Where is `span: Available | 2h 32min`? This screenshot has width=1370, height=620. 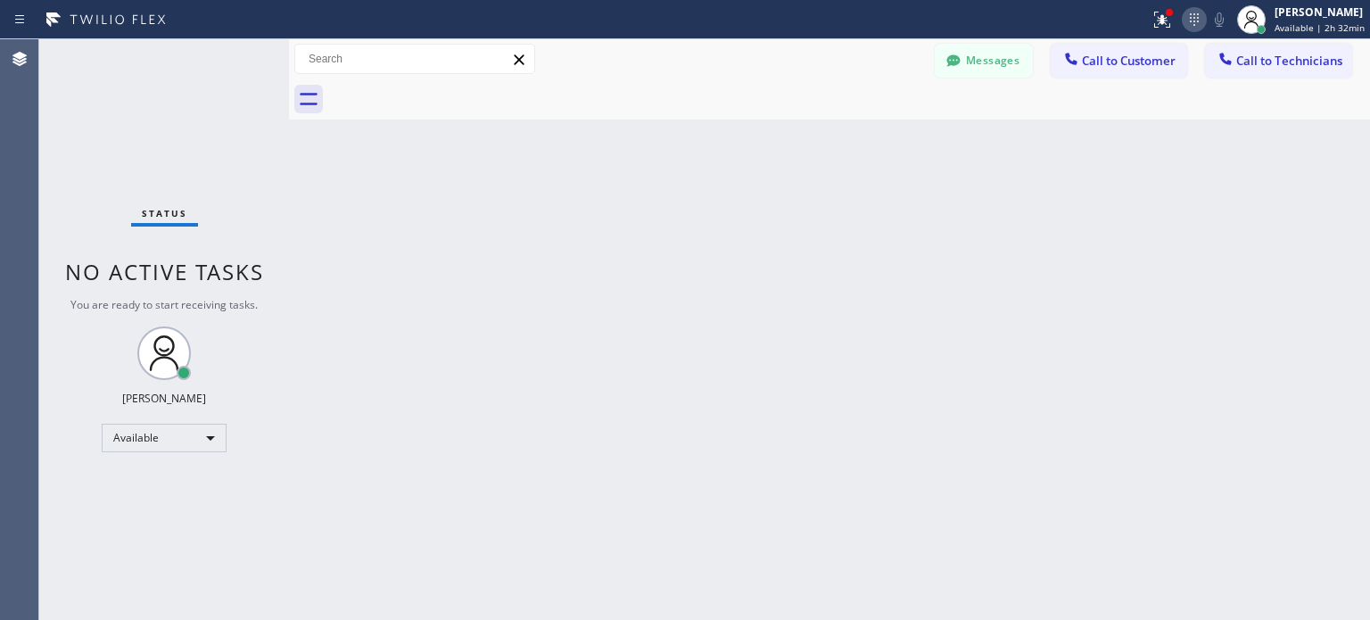 span: Available | 2h 32min is located at coordinates (1319, 28).